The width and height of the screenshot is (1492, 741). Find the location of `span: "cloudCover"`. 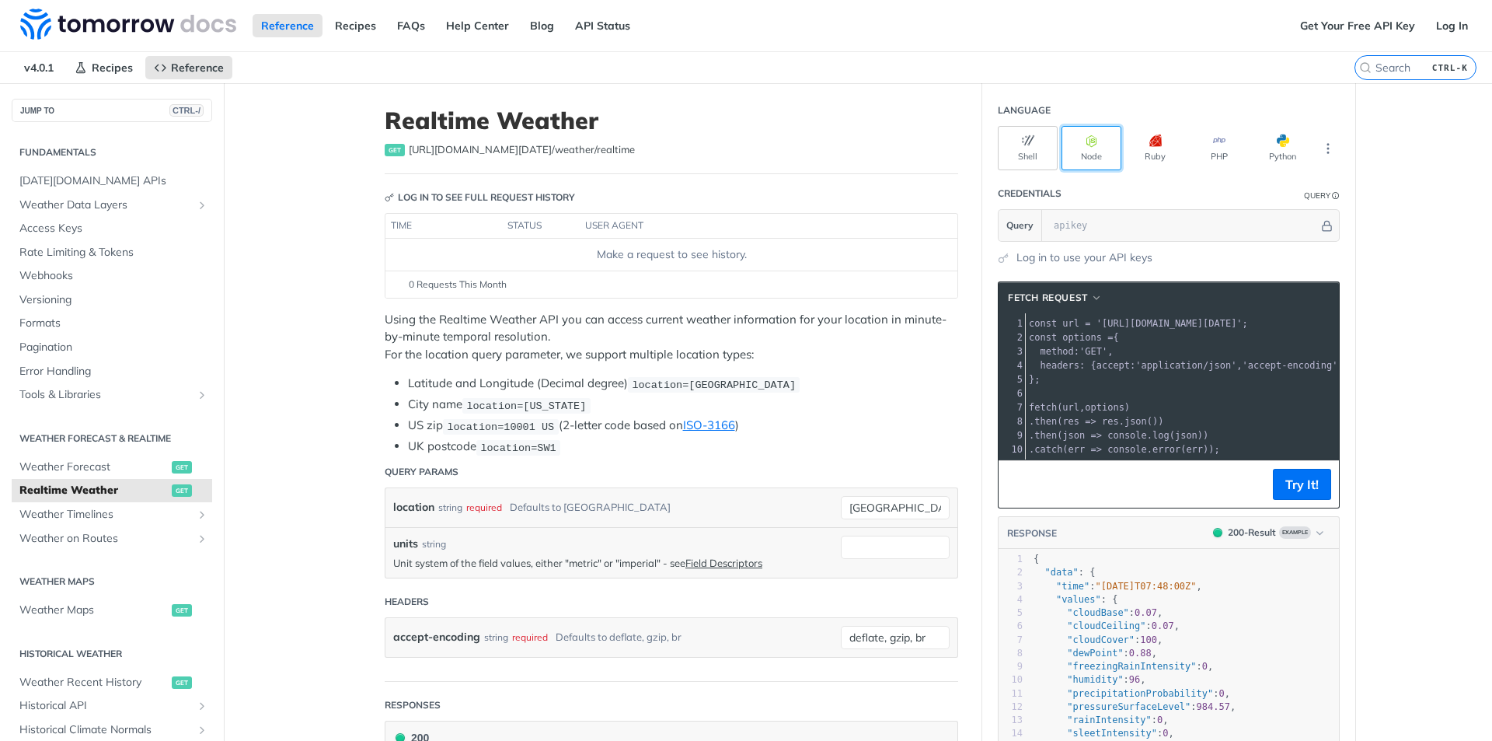

span: "cloudCover" is located at coordinates (1100, 640).